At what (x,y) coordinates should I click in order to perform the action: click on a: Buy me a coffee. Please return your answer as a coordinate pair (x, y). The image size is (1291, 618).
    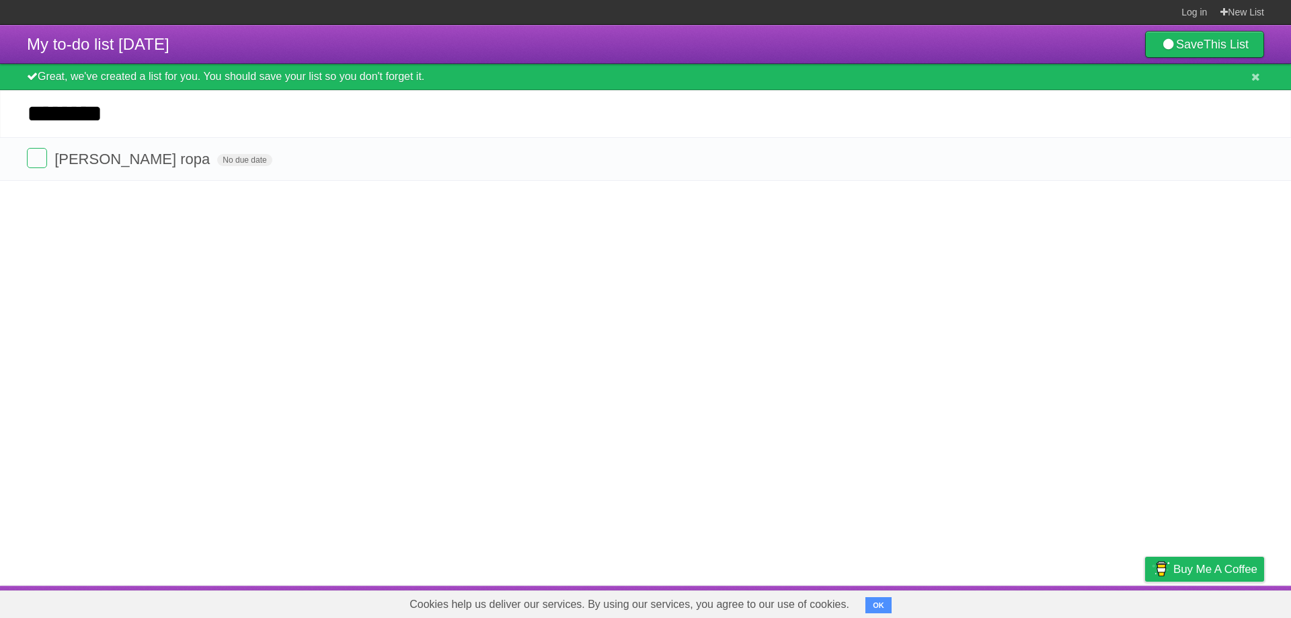
    Looking at the image, I should click on (1204, 569).